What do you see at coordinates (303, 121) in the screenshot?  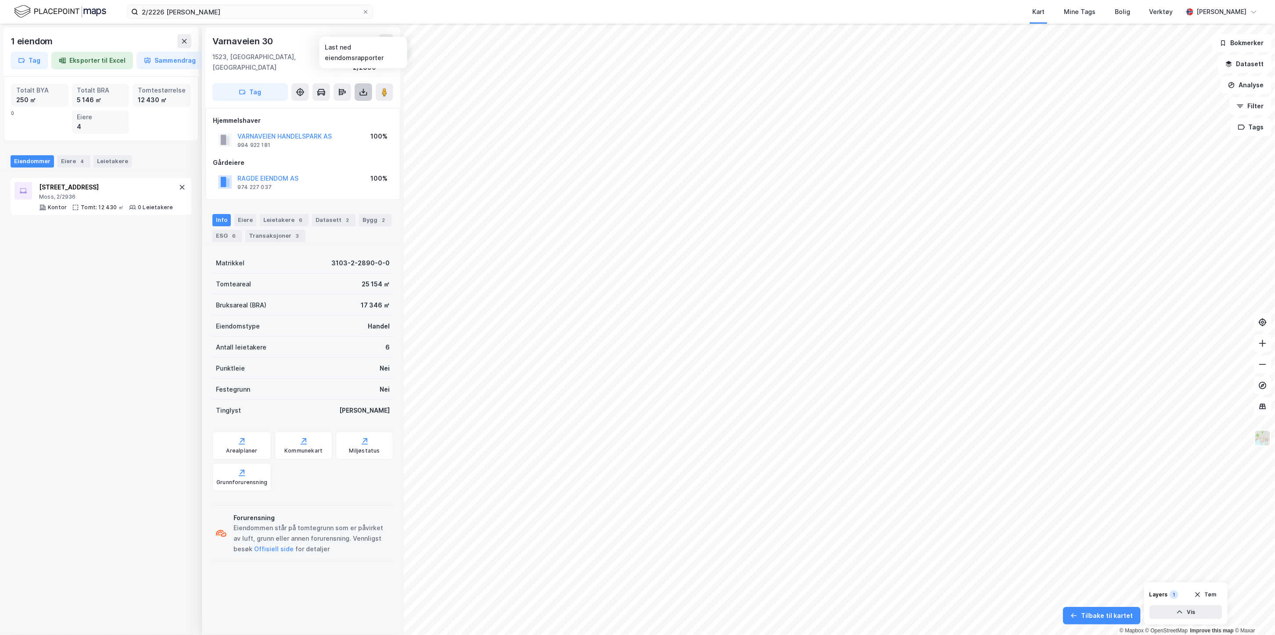 I see `div: Hjemmelshaver` at bounding box center [303, 121].